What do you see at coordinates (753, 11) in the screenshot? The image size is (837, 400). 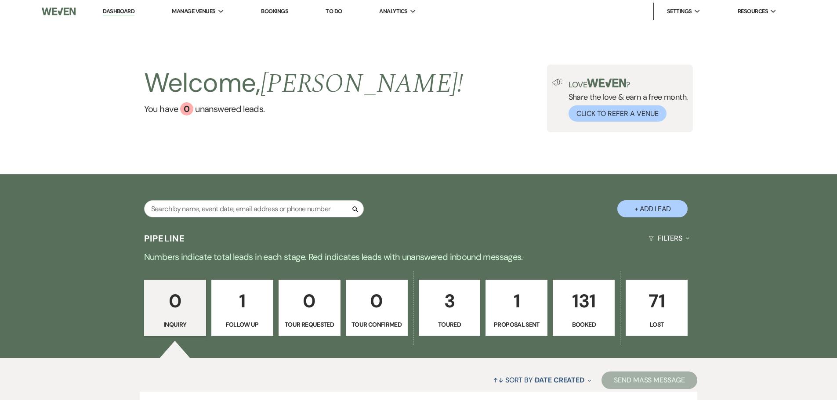 I see `span: Resources` at bounding box center [753, 11].